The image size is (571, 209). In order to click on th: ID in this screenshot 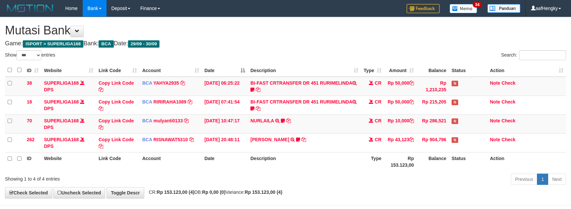, I will do `click(33, 161)`.